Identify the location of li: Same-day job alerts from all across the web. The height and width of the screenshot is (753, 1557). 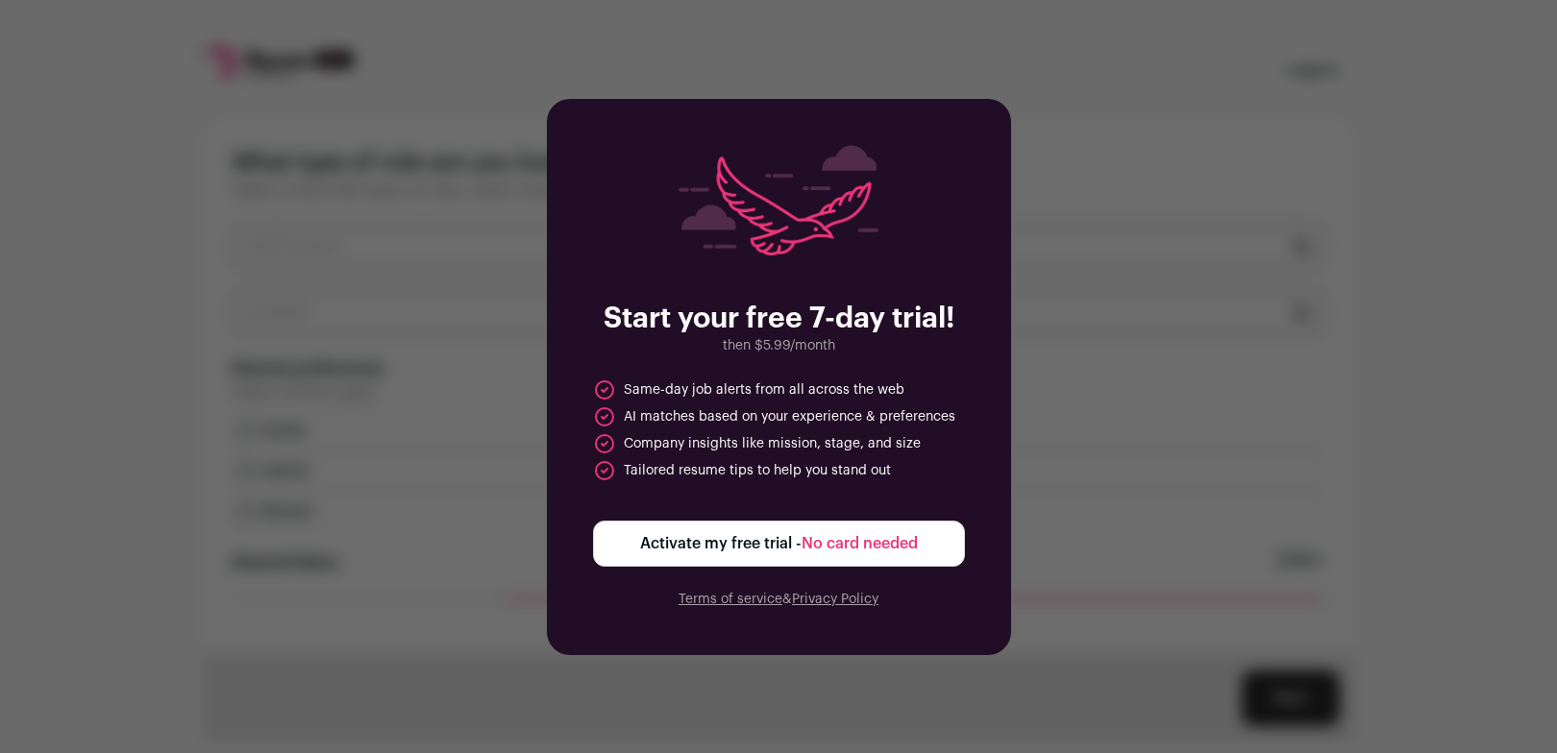
(749, 390).